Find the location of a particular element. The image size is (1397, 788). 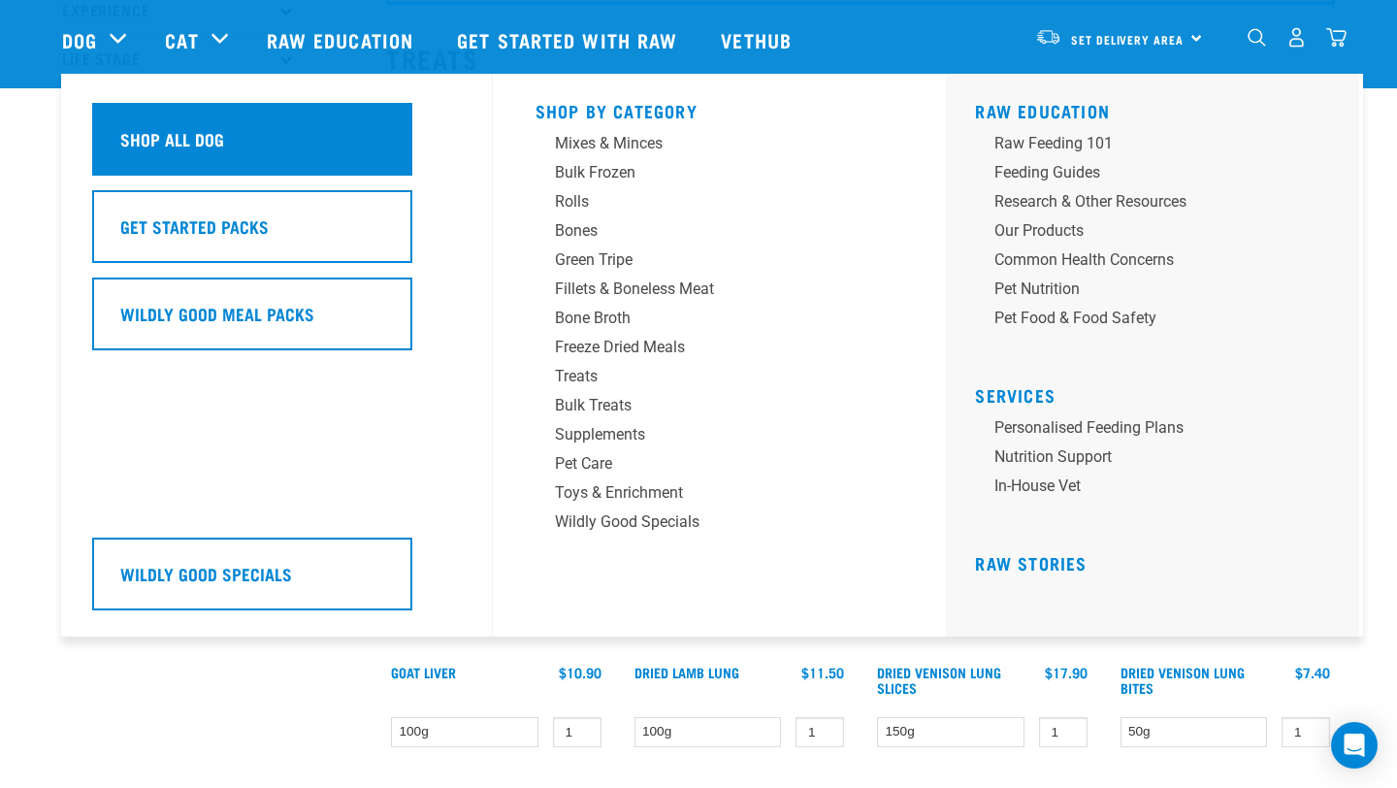

div: $10.90 is located at coordinates (580, 672).